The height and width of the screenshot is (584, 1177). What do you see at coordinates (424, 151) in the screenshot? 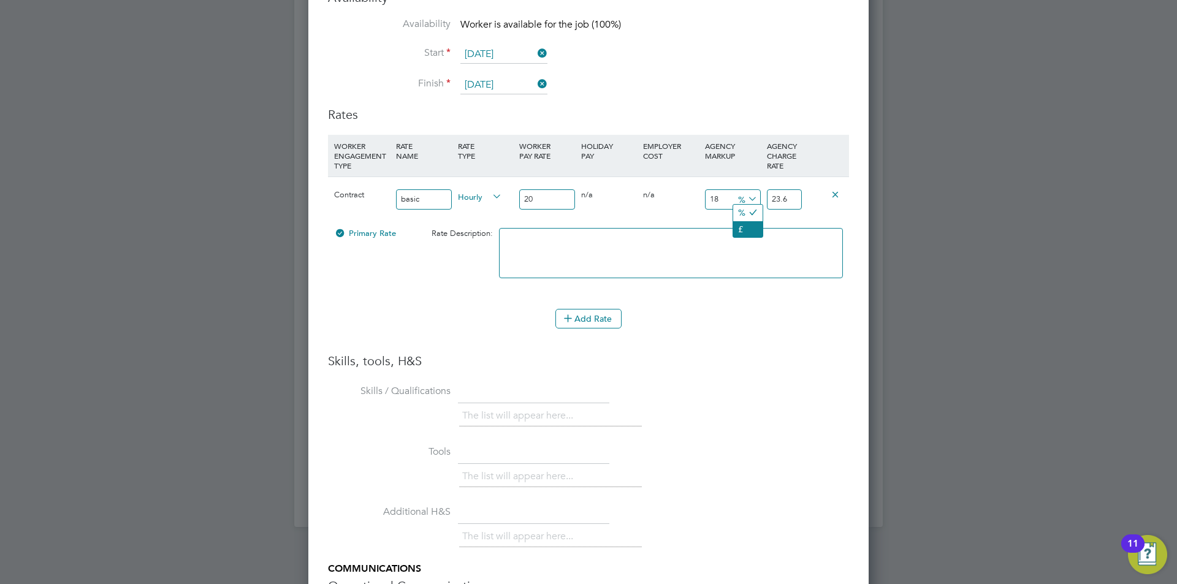
I see `div: RATE NAME` at bounding box center [424, 151].